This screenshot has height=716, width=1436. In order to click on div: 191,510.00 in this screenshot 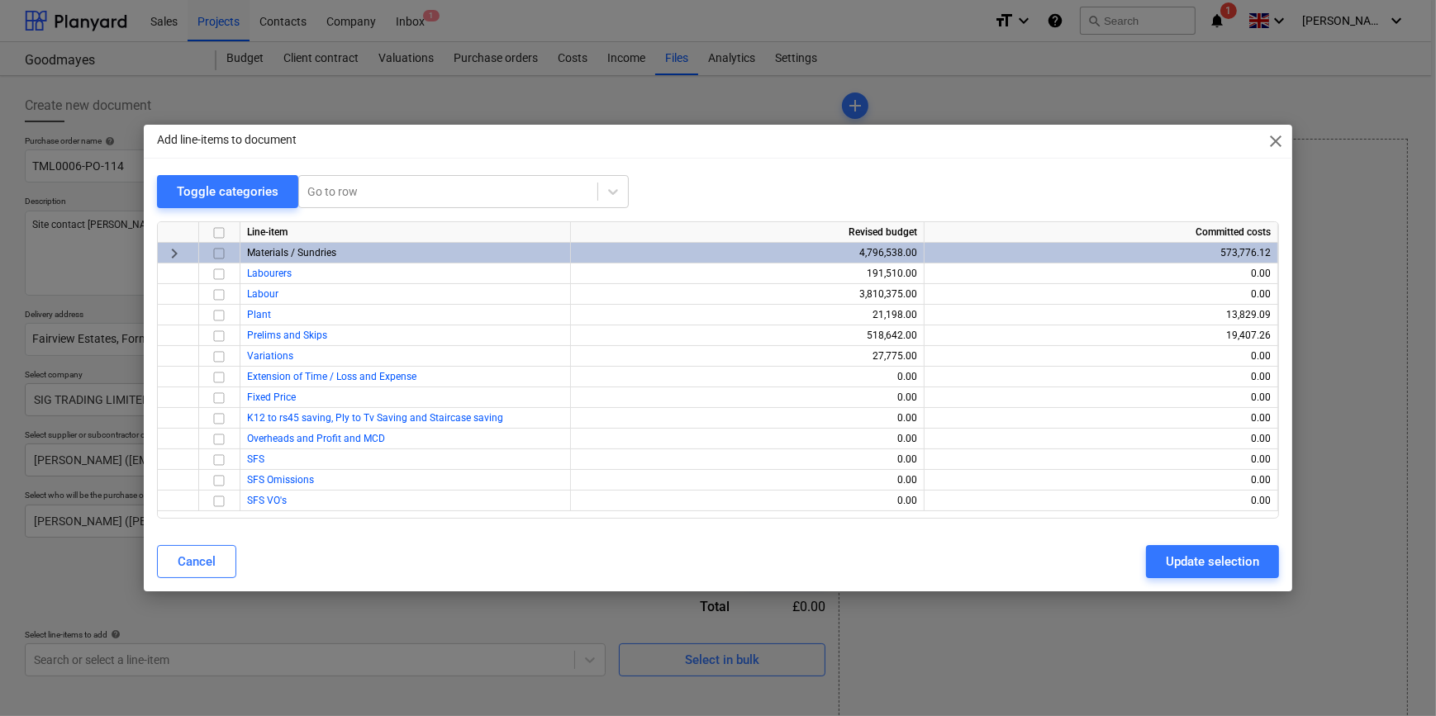, I will do `click(747, 274)`.